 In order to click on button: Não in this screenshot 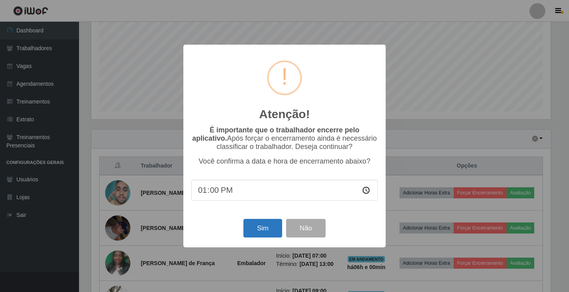, I will do `click(305, 228)`.